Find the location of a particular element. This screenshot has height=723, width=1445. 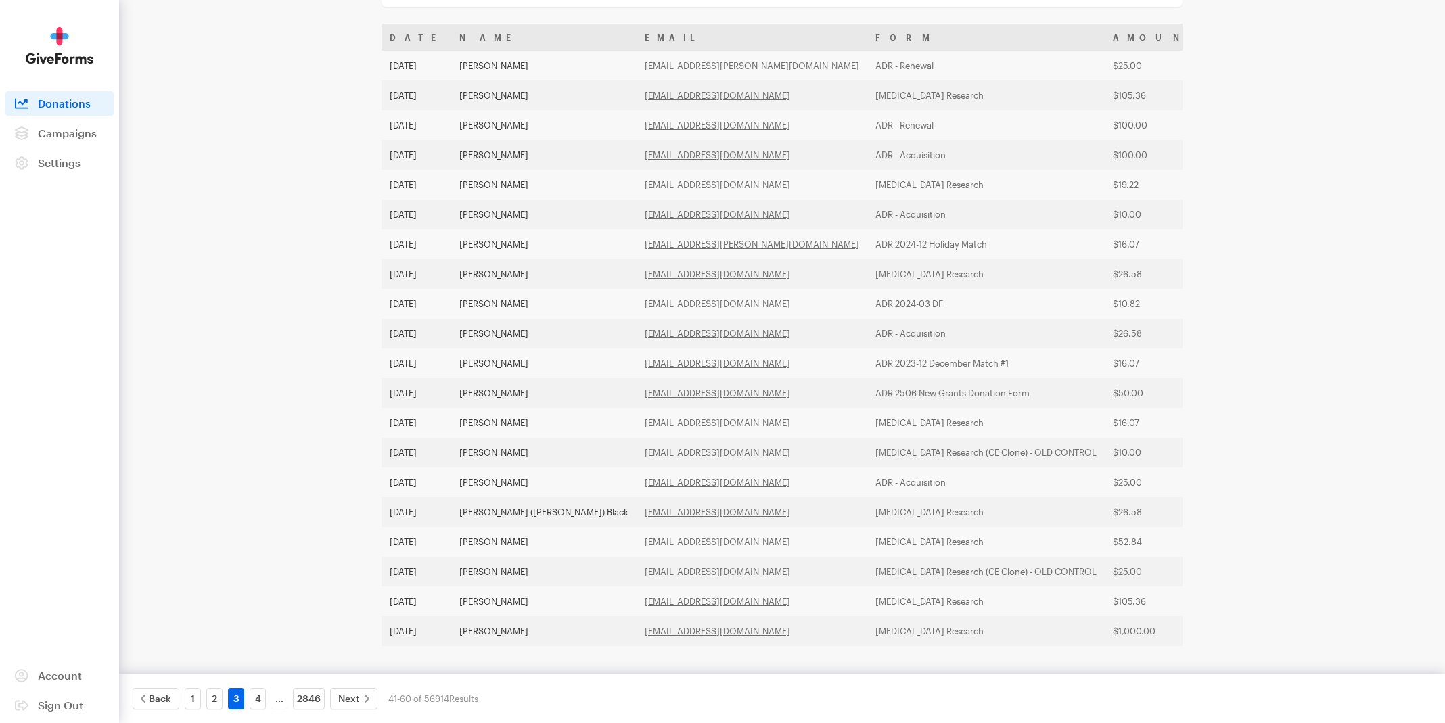

td: $1,000.00 is located at coordinates (1160, 631).